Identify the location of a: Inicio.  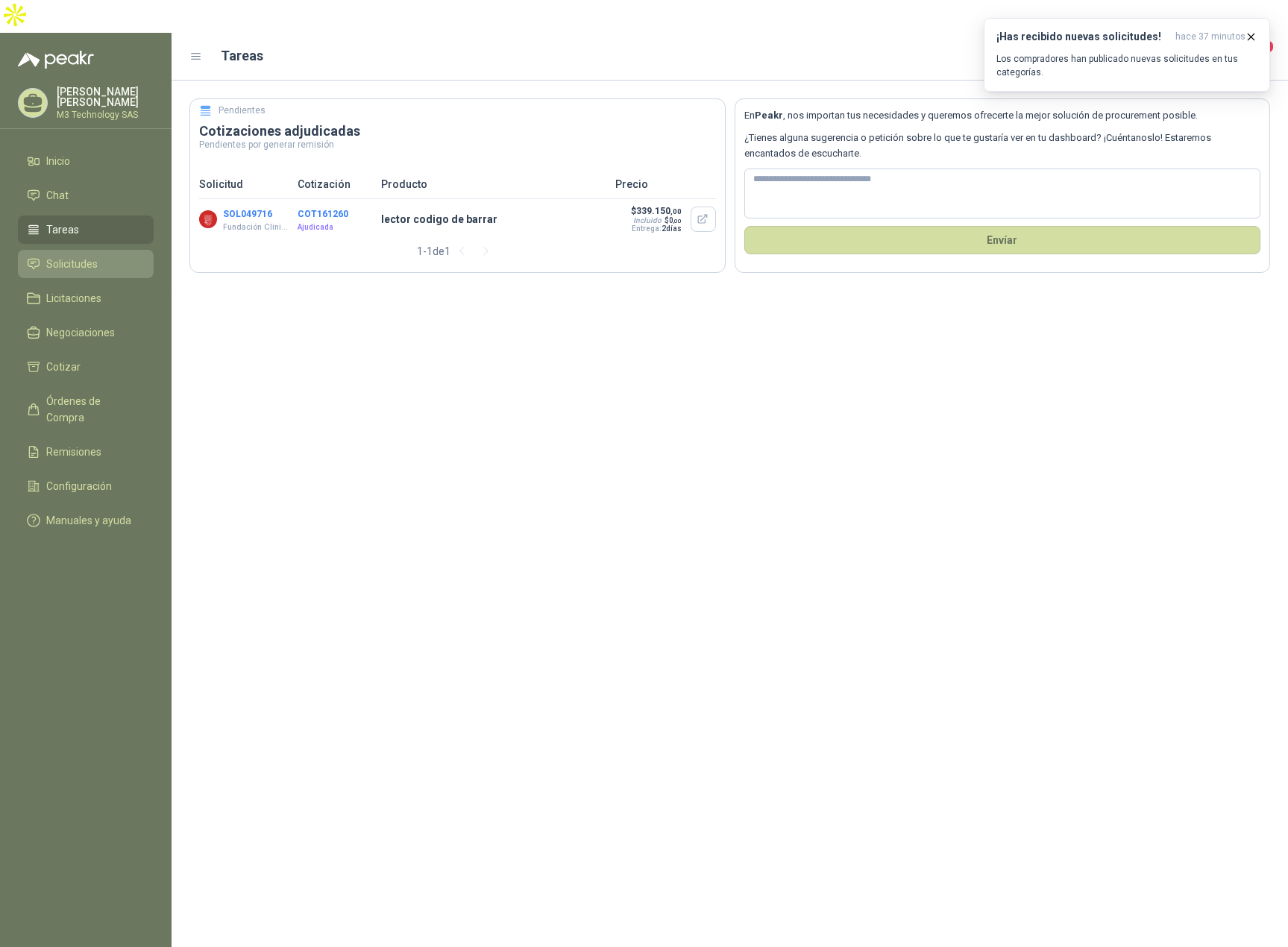
(86, 161).